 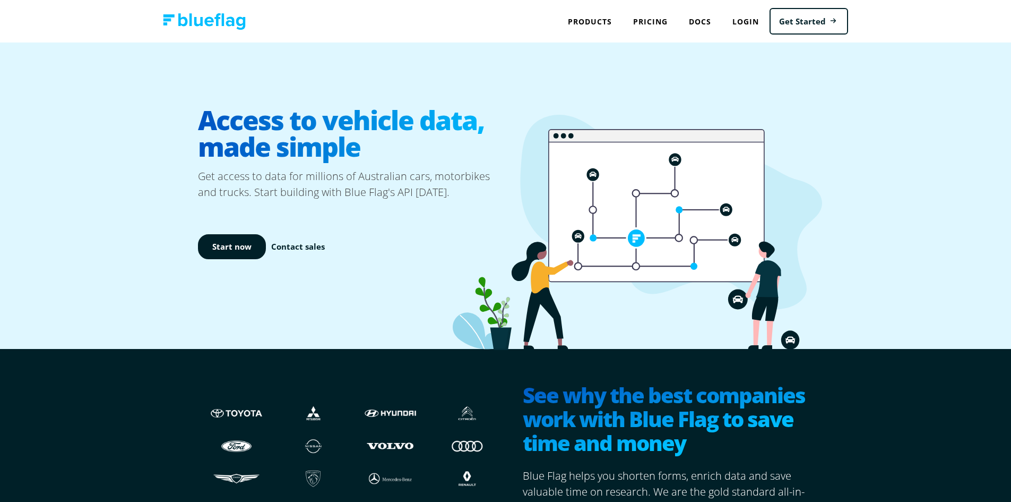 What do you see at coordinates (313, 445) in the screenshot?
I see `img: Nissan logo` at bounding box center [313, 445].